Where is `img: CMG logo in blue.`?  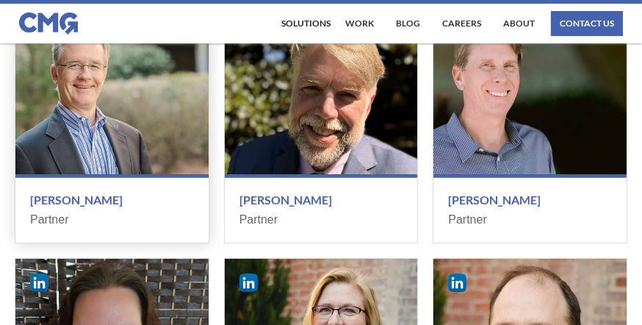
img: CMG logo in blue. is located at coordinates (48, 23).